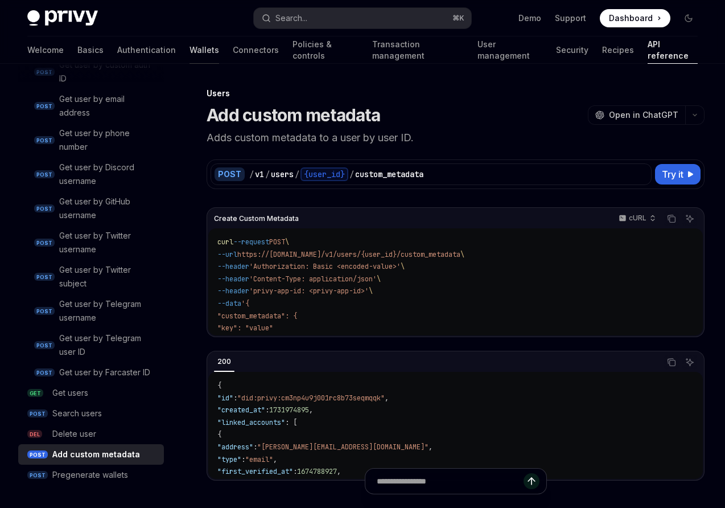 The width and height of the screenshot is (725, 508). Describe the element at coordinates (74, 434) in the screenshot. I see `div: Delete user` at that location.